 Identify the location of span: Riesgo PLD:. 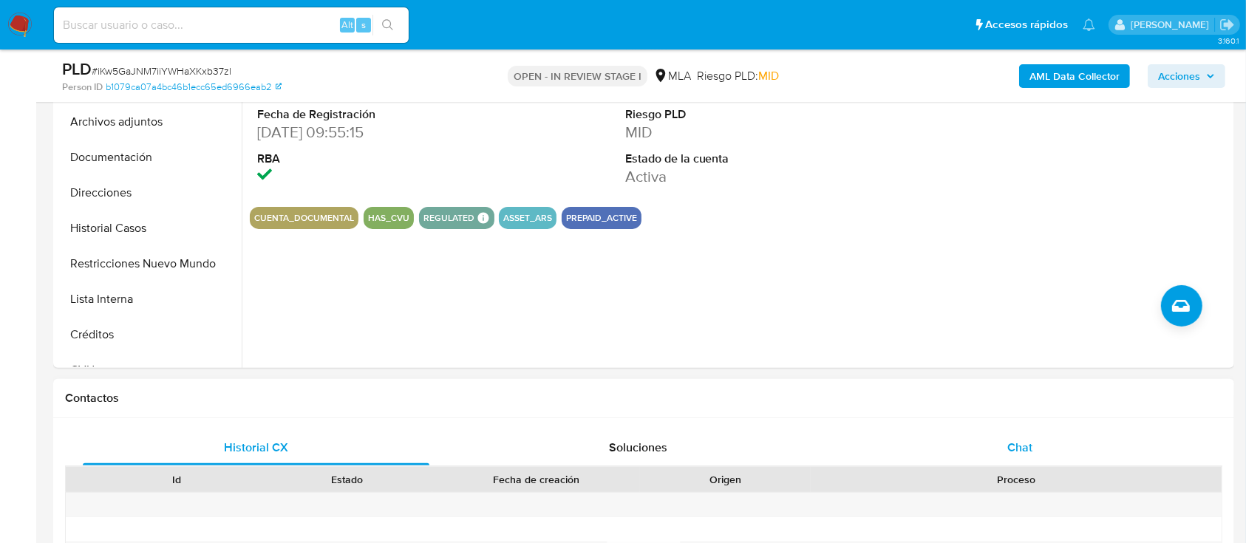
(738, 76).